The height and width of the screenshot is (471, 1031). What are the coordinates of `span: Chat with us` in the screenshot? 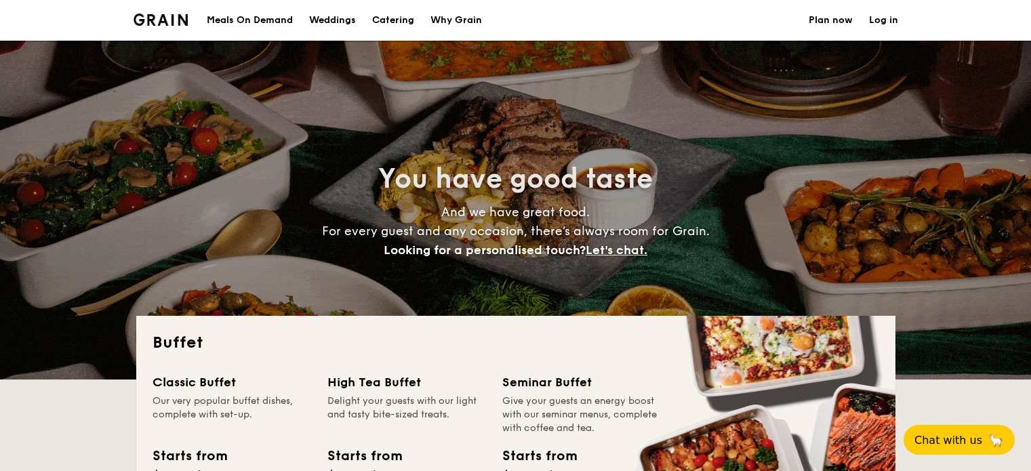 It's located at (949, 440).